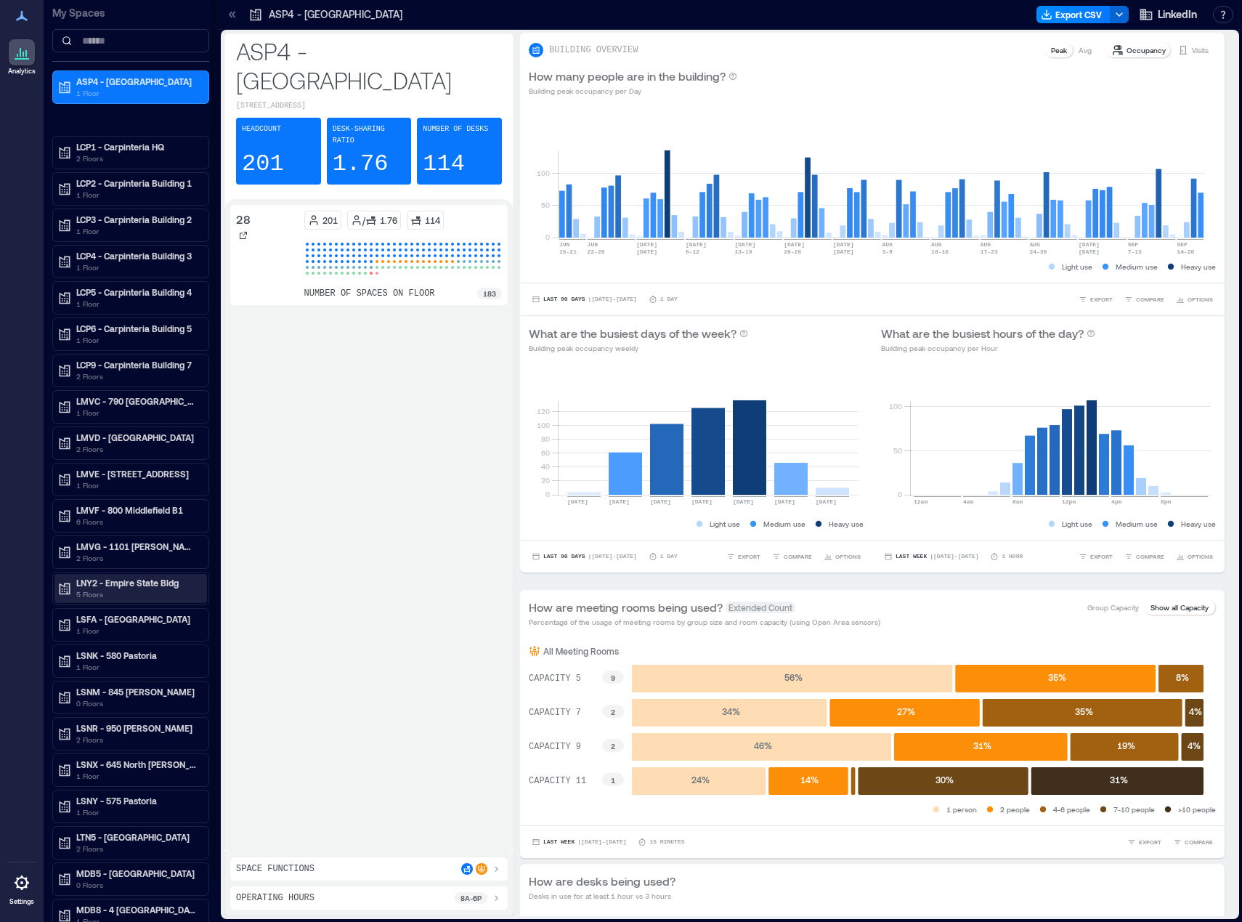 Image resolution: width=1242 pixels, height=922 pixels. What do you see at coordinates (1134, 251) in the screenshot?
I see `text: 7-13` at bounding box center [1134, 251].